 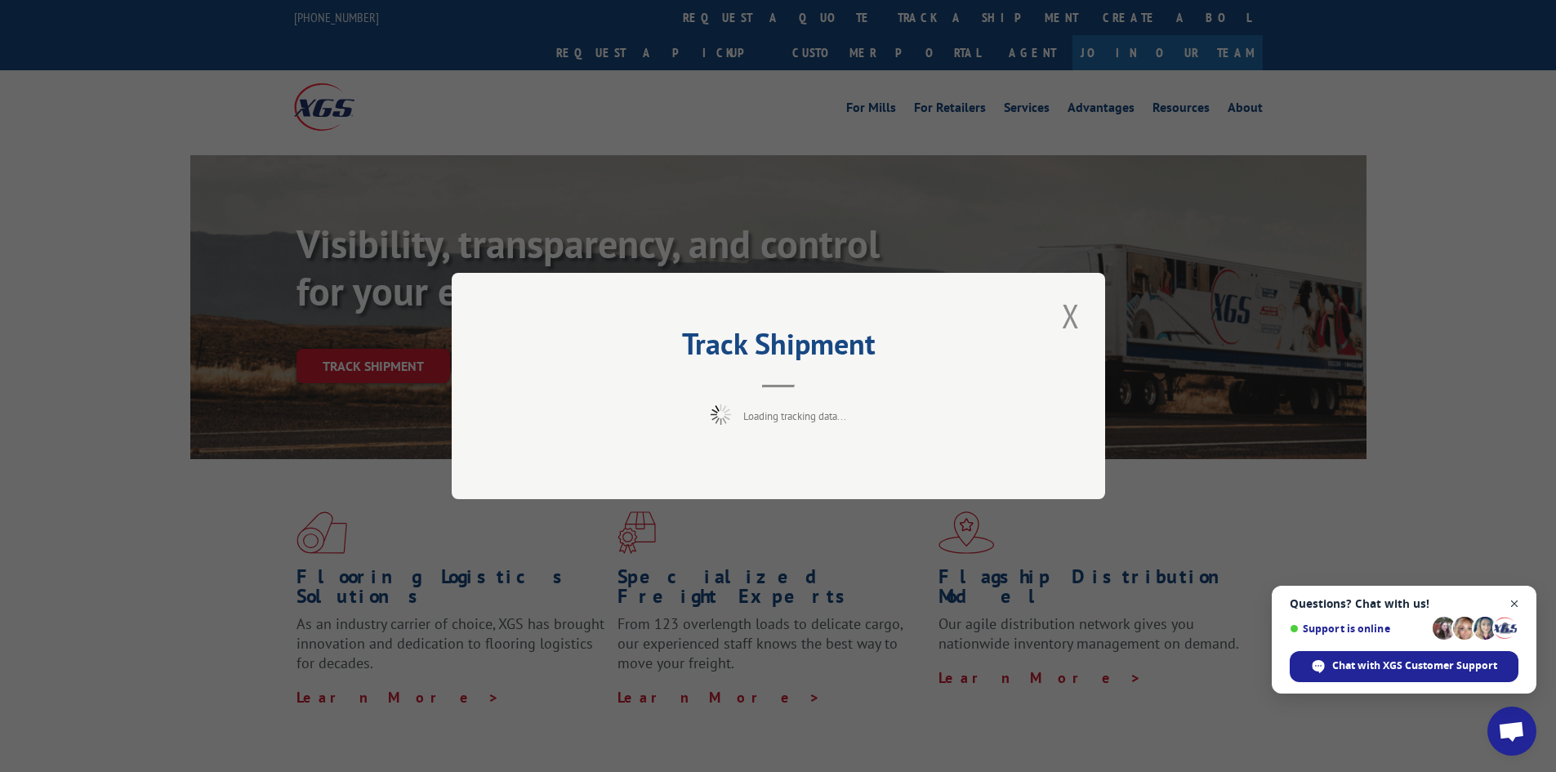 What do you see at coordinates (1358, 628) in the screenshot?
I see `span: Support is online` at bounding box center [1358, 628].